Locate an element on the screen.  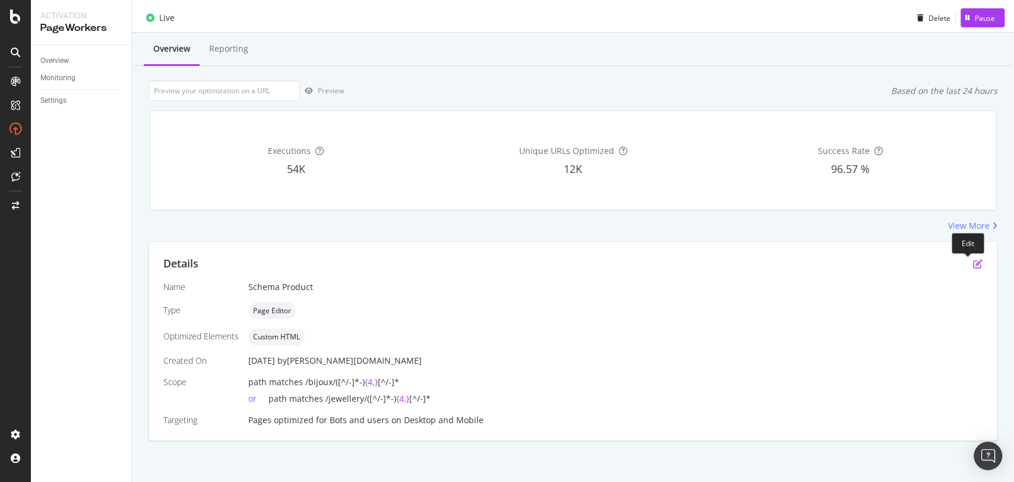
span: 54K is located at coordinates (296, 169).